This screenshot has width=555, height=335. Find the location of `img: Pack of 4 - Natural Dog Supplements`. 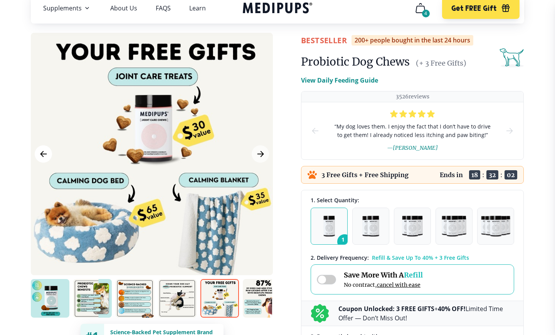

img: Pack of 4 - Natural Dog Supplements is located at coordinates (454, 226).